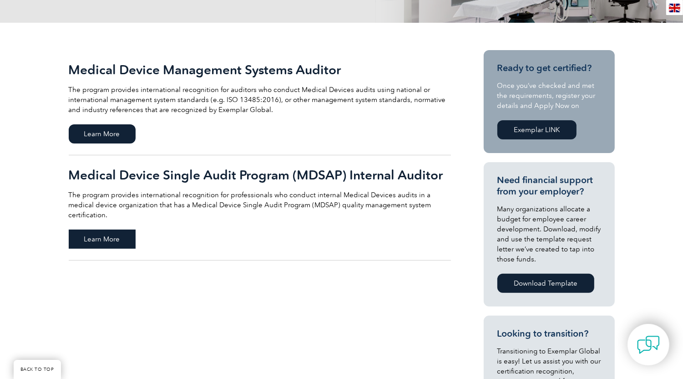 The height and width of the screenshot is (379, 683). Describe the element at coordinates (537, 130) in the screenshot. I see `a: Exemplar LINK` at that location.